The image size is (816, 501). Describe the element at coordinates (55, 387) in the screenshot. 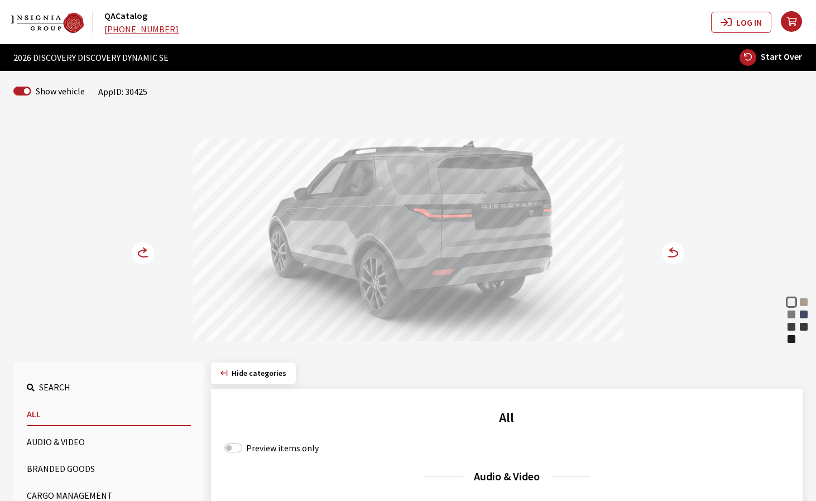

I see `span: Search` at that location.